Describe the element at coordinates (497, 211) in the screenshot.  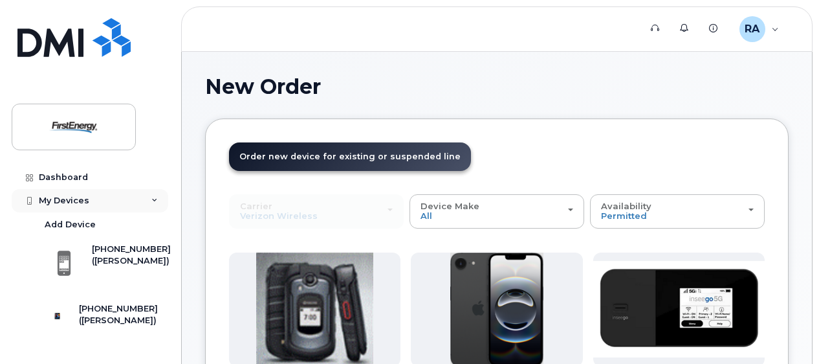
I see `button: Device Make All` at that location.